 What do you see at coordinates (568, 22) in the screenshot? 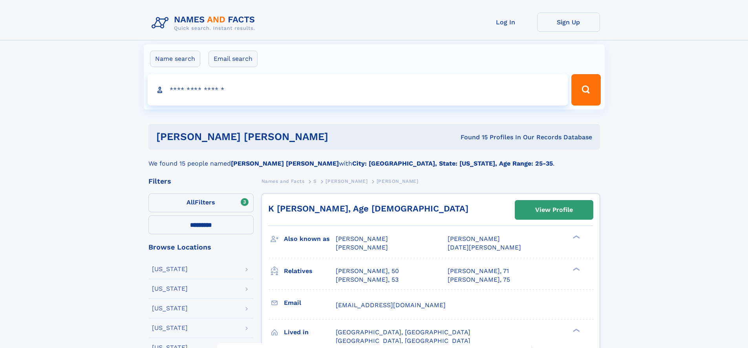
I see `a: Sign Up` at bounding box center [568, 22].